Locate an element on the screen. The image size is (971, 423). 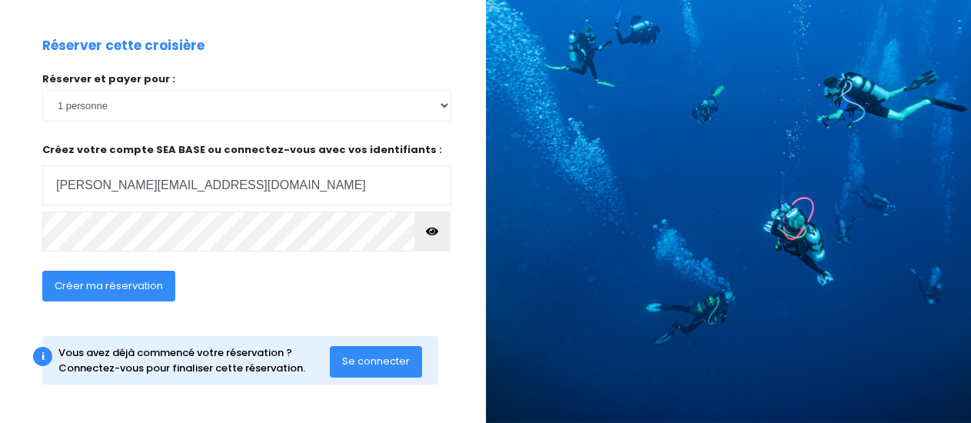
button: Créer ma réservation is located at coordinates (108, 286).